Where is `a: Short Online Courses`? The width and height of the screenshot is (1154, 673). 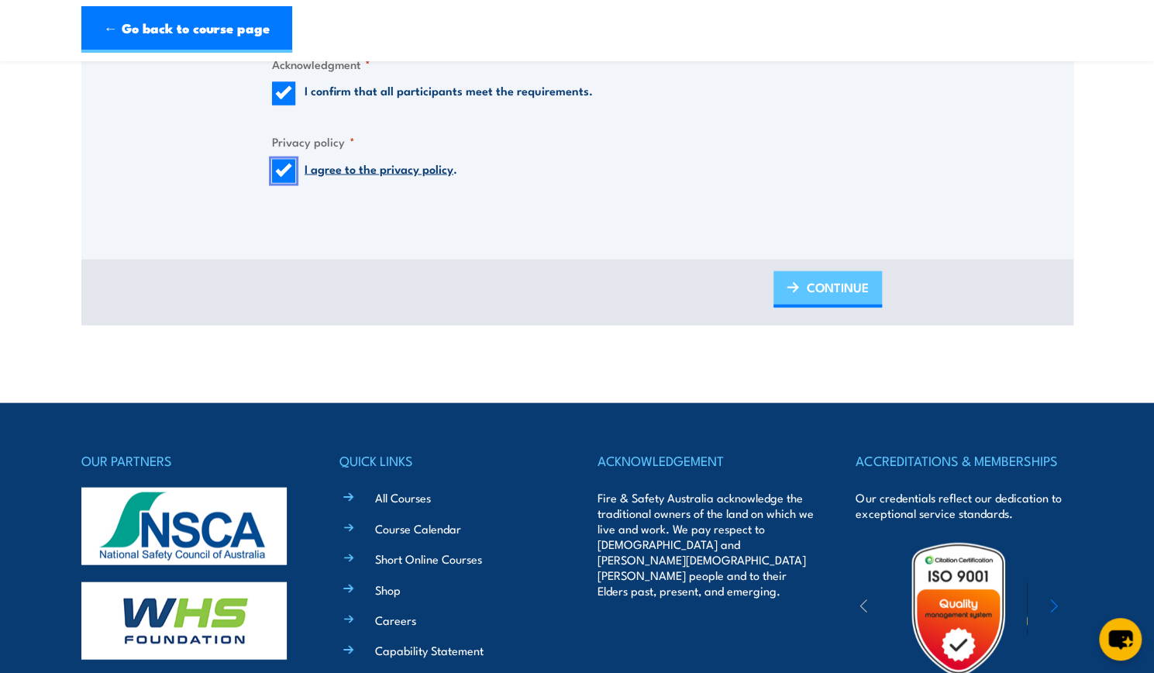 a: Short Online Courses is located at coordinates (429, 558).